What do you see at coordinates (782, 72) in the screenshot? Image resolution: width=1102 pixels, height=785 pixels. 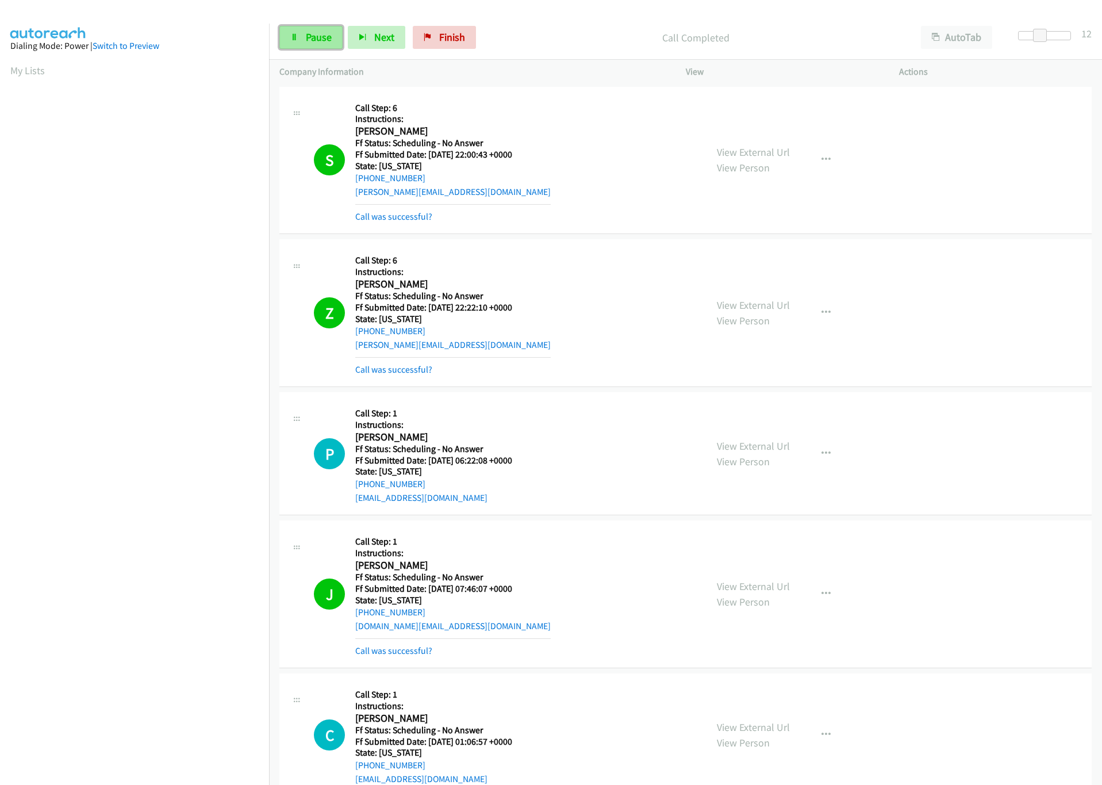 I see `p: View` at bounding box center [782, 72].